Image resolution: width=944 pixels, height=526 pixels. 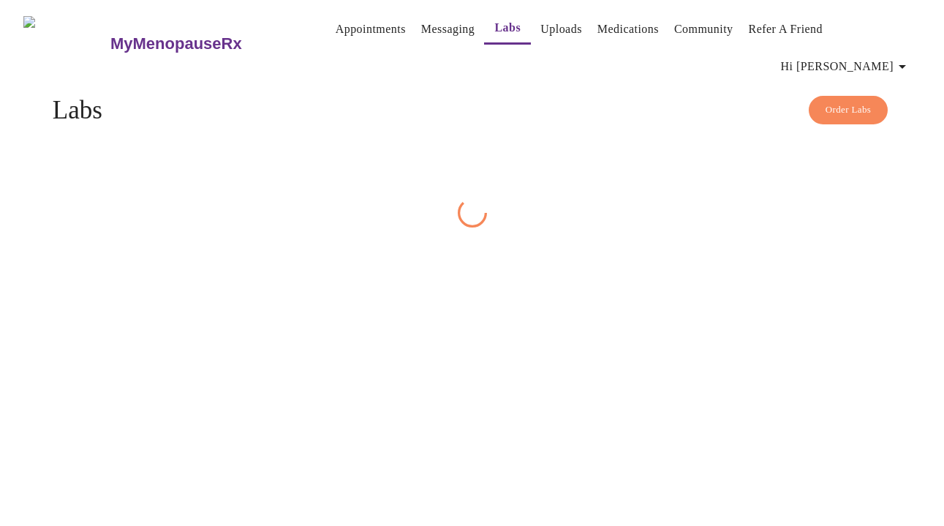 What do you see at coordinates (66, 43) in the screenshot?
I see `img: MyMenopauseRx Logo` at bounding box center [66, 43].